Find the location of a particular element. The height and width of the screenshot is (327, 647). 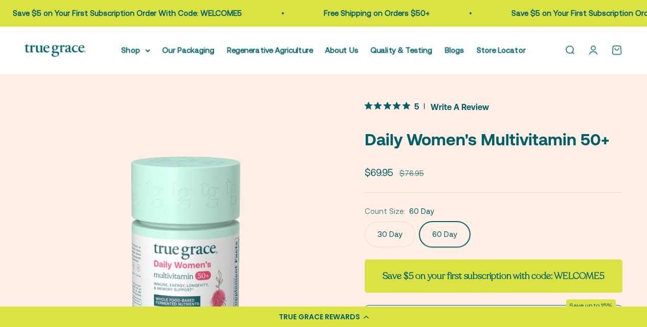

span: 5 is located at coordinates (416, 105).